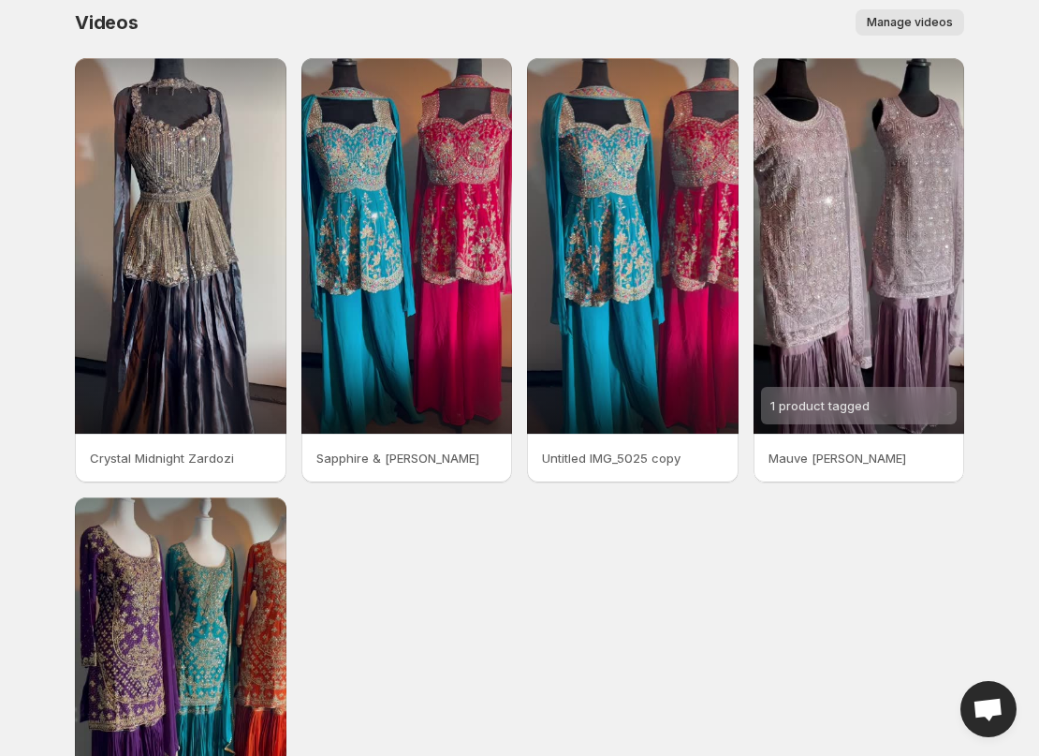 The height and width of the screenshot is (756, 1039). Describe the element at coordinates (989, 709) in the screenshot. I see `div: Open chat` at that location.